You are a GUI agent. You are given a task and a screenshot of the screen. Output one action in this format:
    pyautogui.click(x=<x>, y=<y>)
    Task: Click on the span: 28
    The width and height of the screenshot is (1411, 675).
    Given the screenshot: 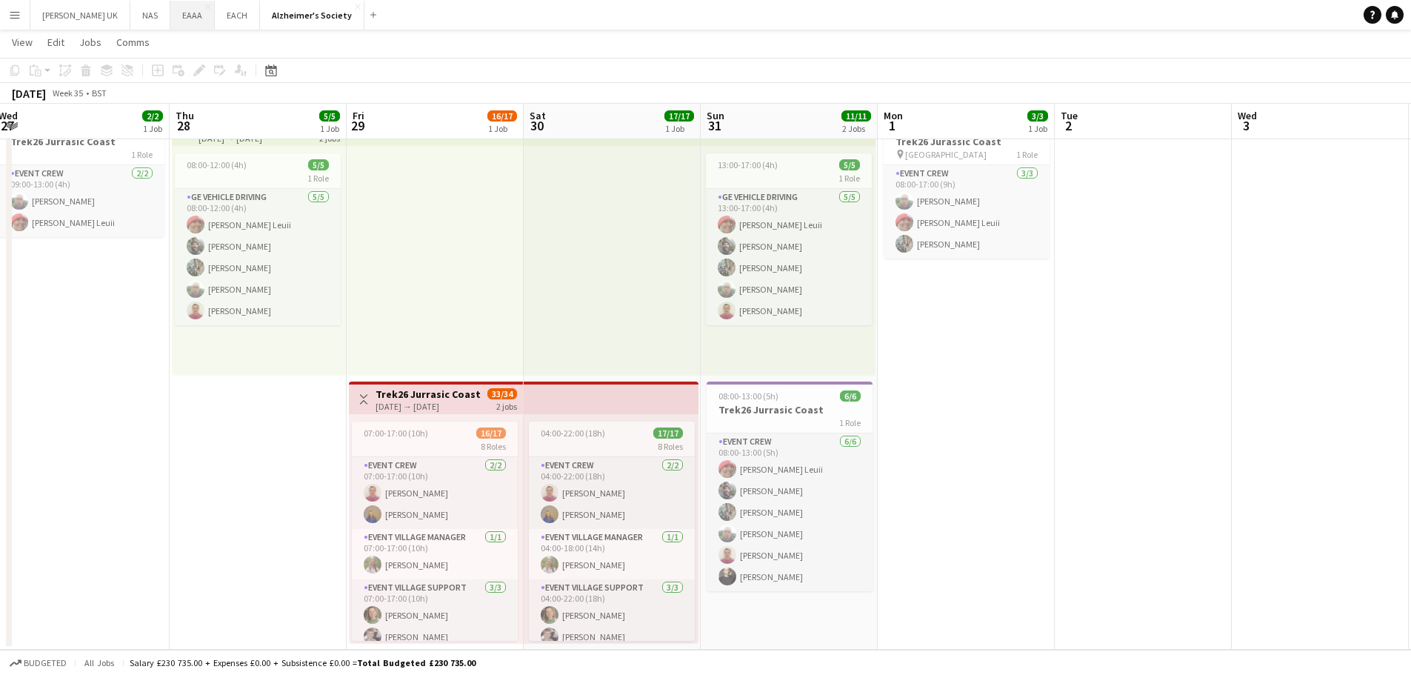 What is the action you would take?
    pyautogui.click(x=184, y=125)
    